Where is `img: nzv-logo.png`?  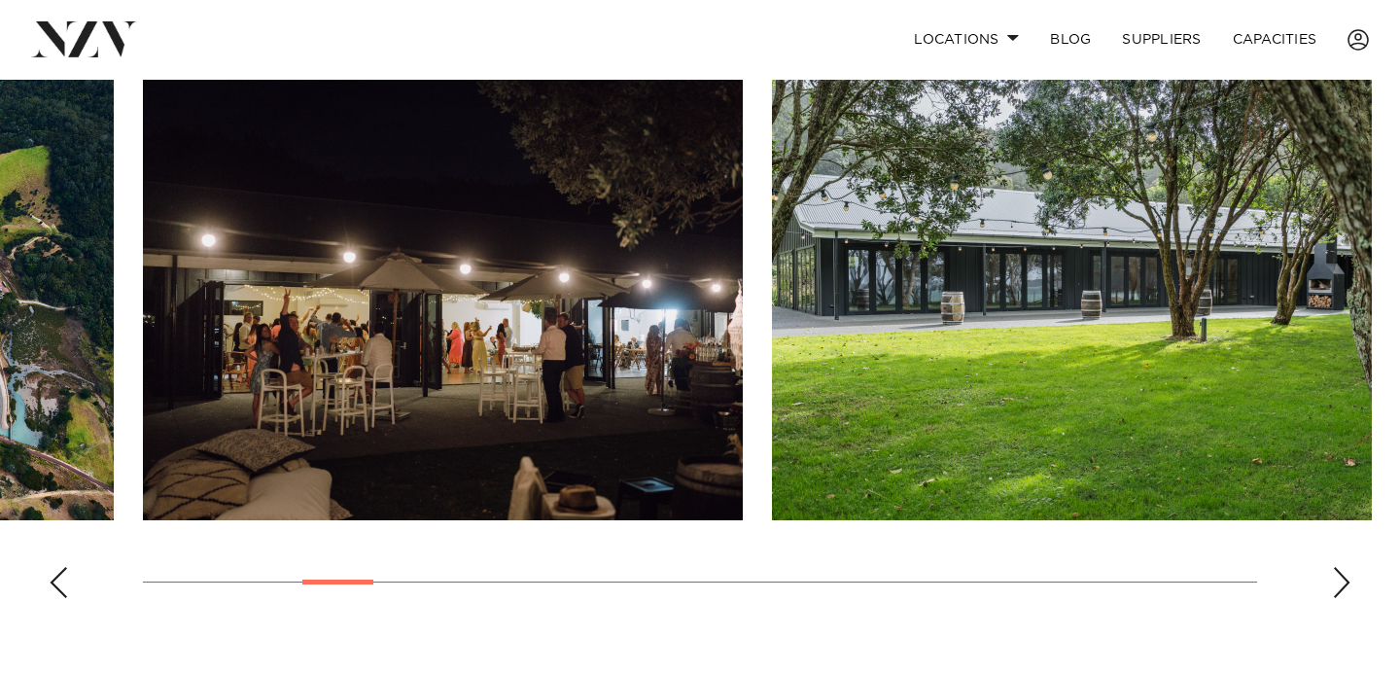
img: nzv-logo.png is located at coordinates (84, 39).